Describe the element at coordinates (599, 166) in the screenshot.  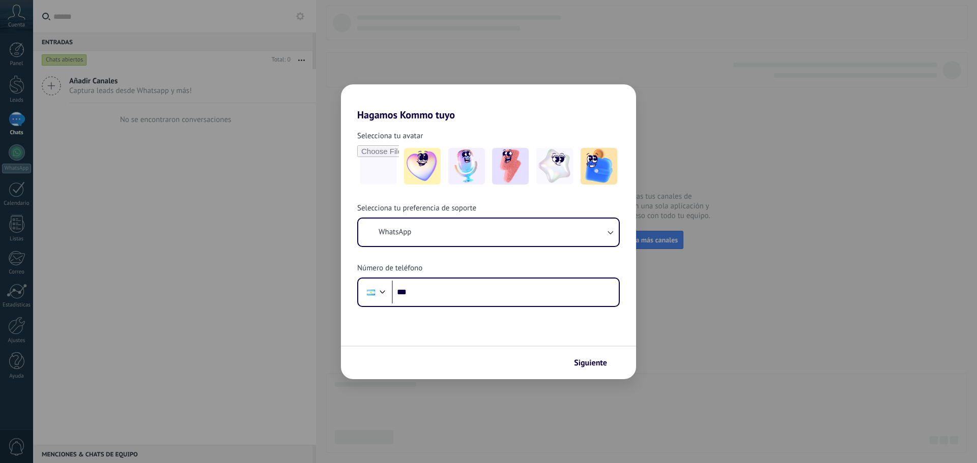
I see `img: -5.jpeg` at that location.